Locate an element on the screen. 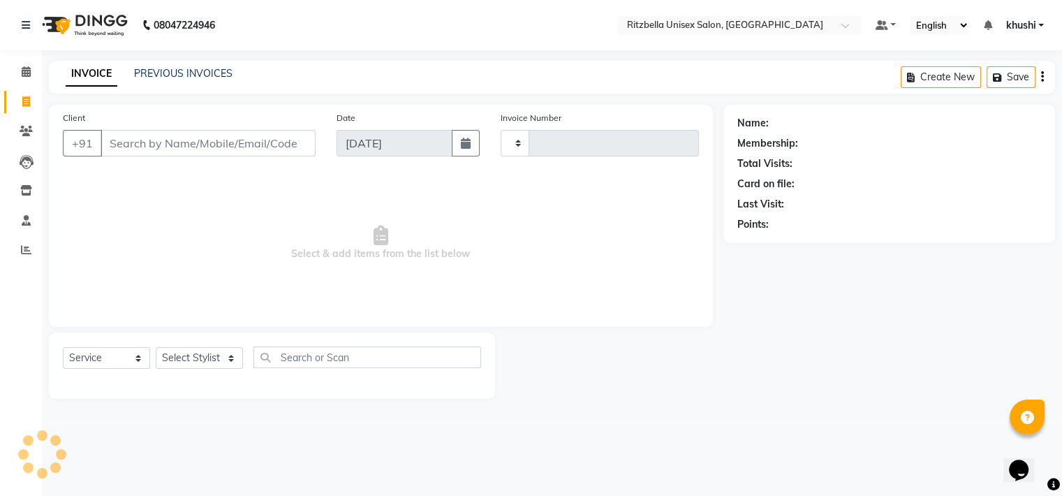 The width and height of the screenshot is (1062, 496). div: Total Visits: is located at coordinates (765, 163).